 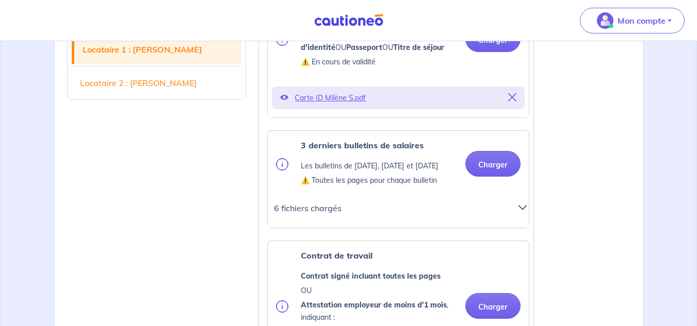 What do you see at coordinates (349, 20) in the screenshot?
I see `img: Cautioneo` at bounding box center [349, 20].